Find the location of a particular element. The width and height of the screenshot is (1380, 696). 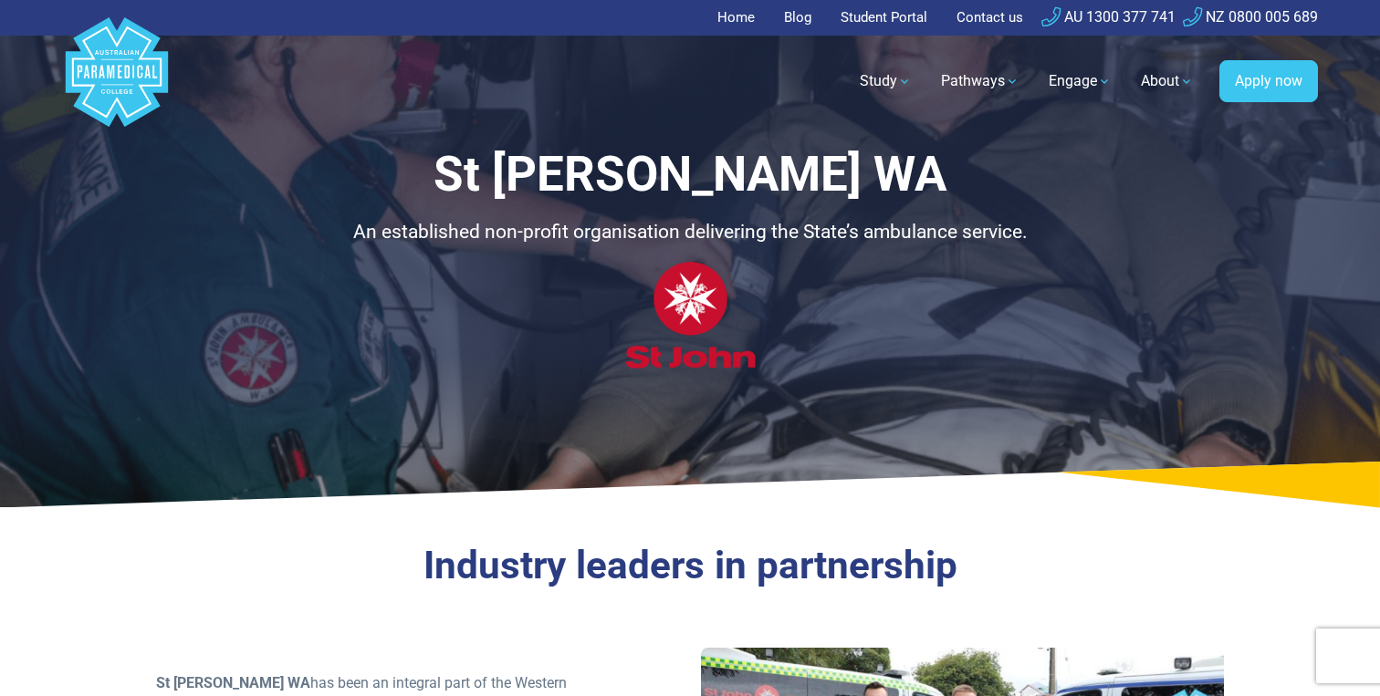

p: An established non-profit organisation delivering the State’s ambulance service. is located at coordinates (690, 233).